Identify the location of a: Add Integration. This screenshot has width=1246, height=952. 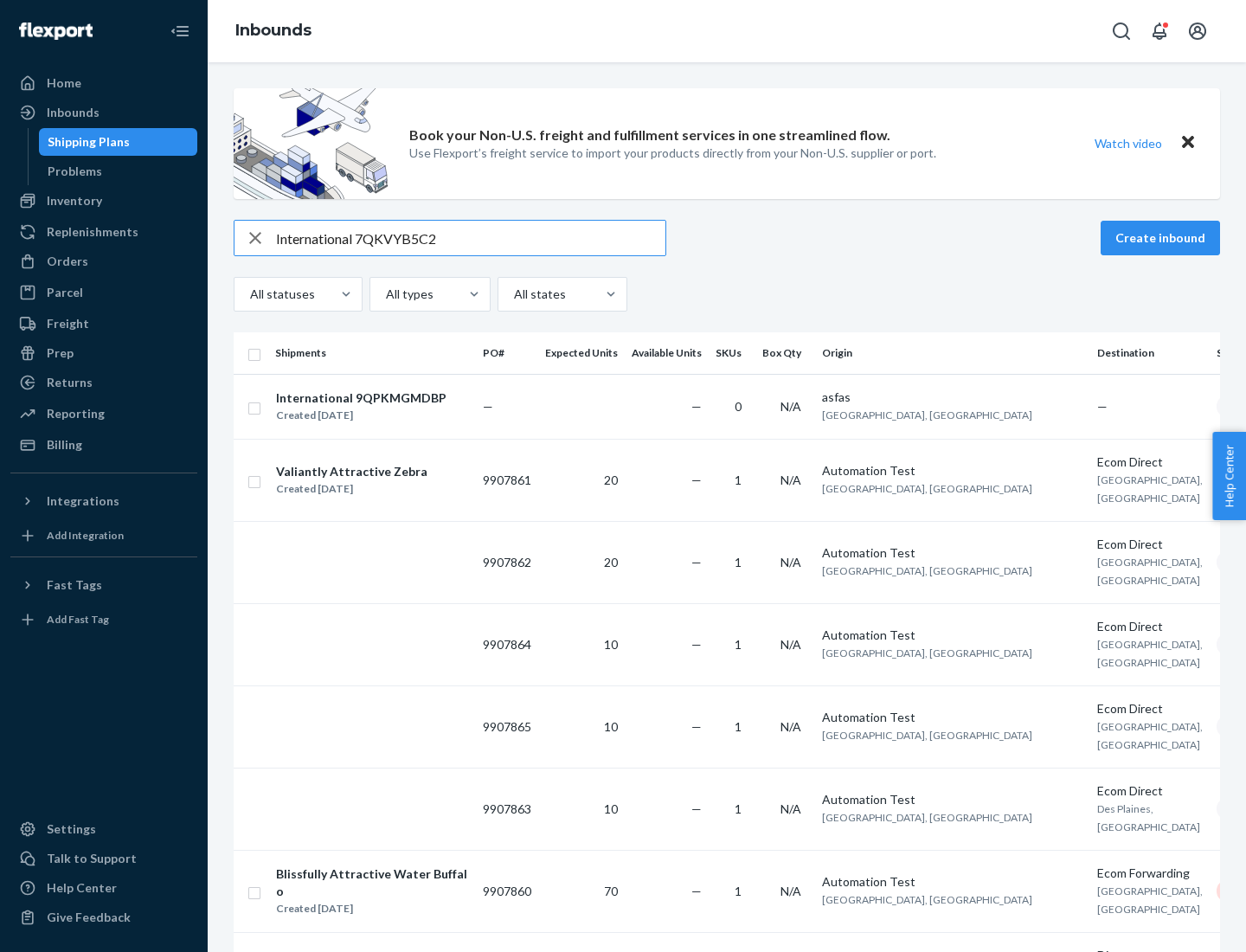
(104, 535).